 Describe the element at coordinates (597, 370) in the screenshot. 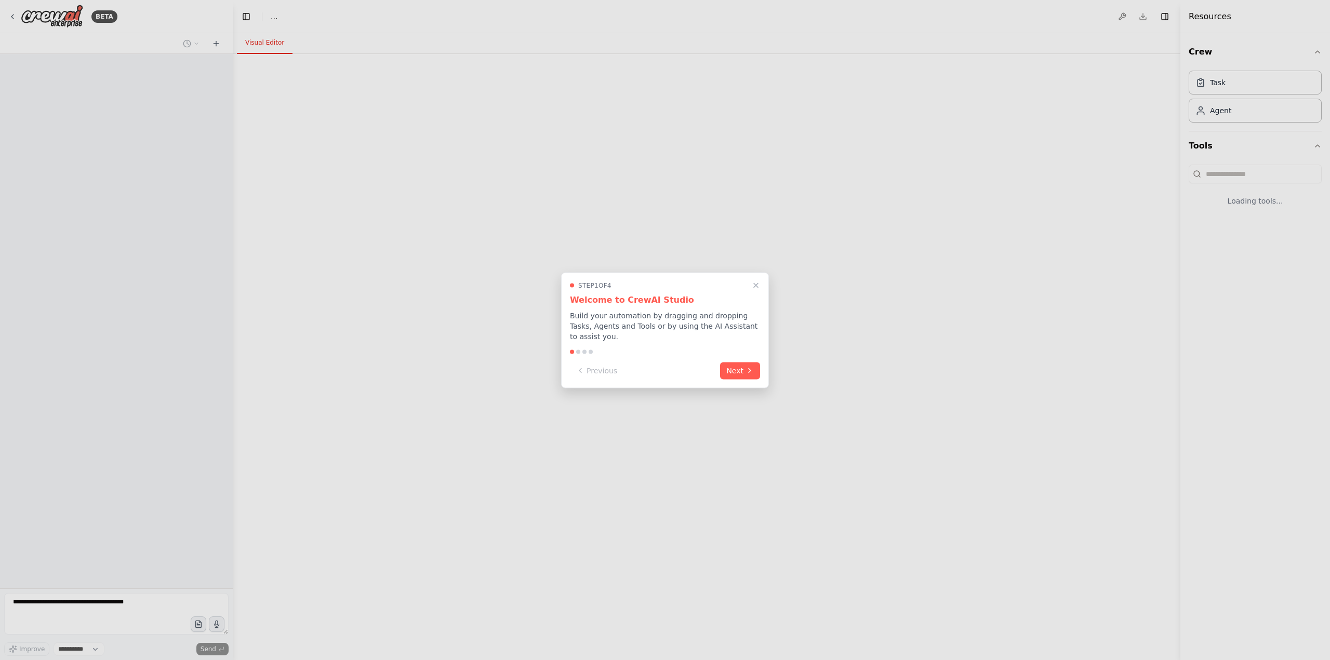

I see `button: Previous` at that location.